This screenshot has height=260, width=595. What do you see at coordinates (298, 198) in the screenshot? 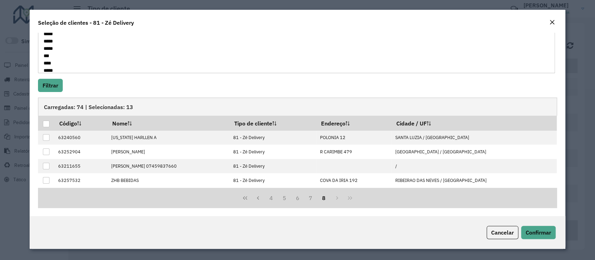
I see `button: 6` at bounding box center [298, 198].